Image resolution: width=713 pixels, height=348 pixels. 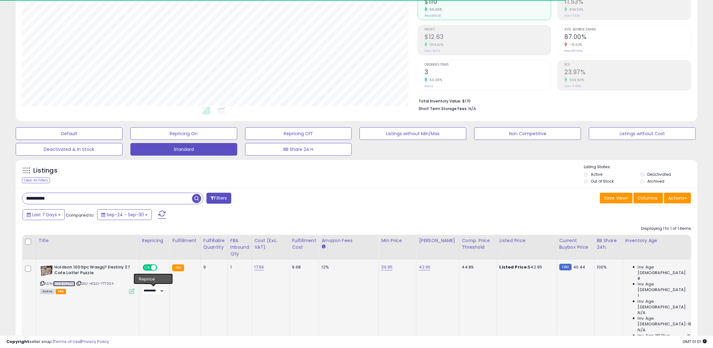 What do you see at coordinates (69, 149) in the screenshot?
I see `button: Deactivated & In Stock` at bounding box center [69, 149].